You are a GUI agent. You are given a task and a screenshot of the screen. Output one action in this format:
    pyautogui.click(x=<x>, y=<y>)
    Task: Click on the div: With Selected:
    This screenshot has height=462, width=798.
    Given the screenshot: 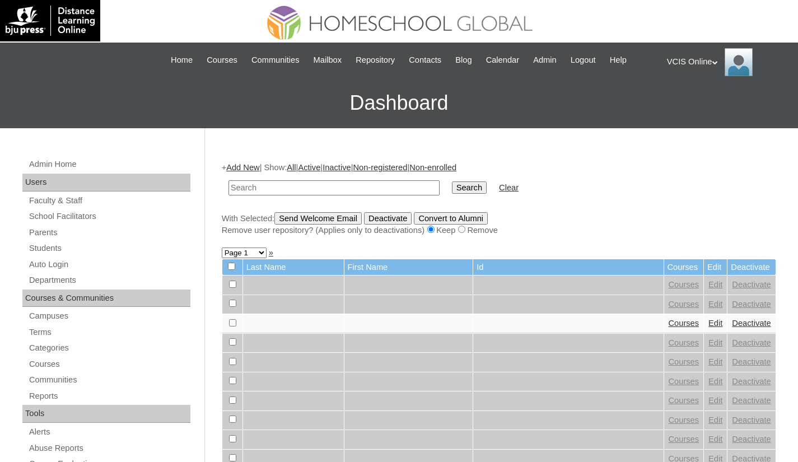 What is the action you would take?
    pyautogui.click(x=499, y=224)
    